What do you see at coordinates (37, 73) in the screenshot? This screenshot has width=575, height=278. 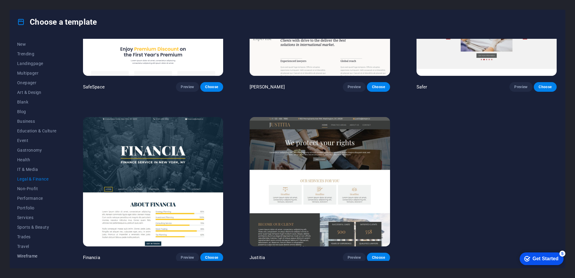 I see `button: Multipager` at bounding box center [37, 73].